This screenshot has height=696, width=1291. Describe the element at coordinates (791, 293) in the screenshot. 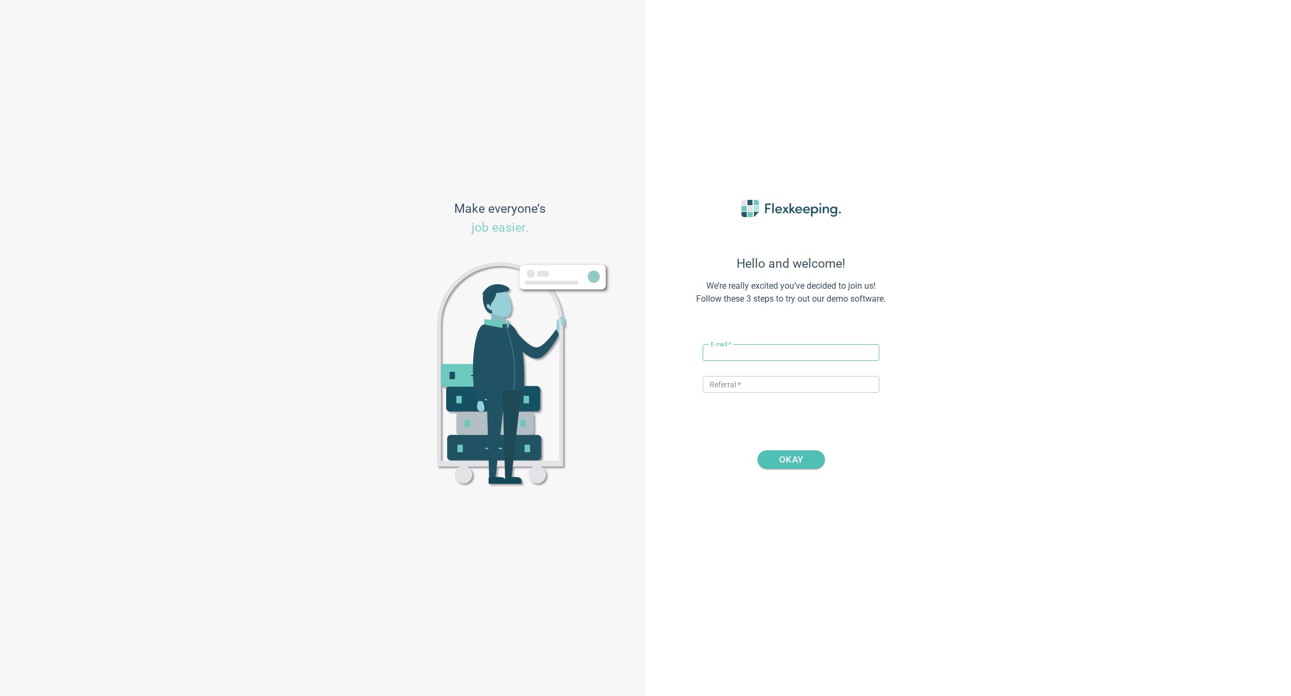

I see `span: We’re really excited you’ve decided to join us! Follow these 3 steps to try out our demo software.` at that location.